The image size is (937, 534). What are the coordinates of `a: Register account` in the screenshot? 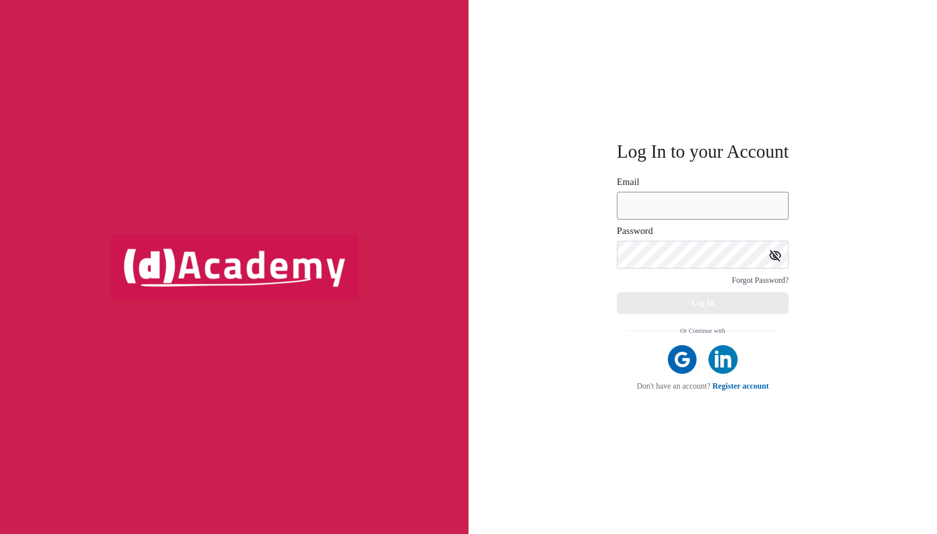 It's located at (740, 386).